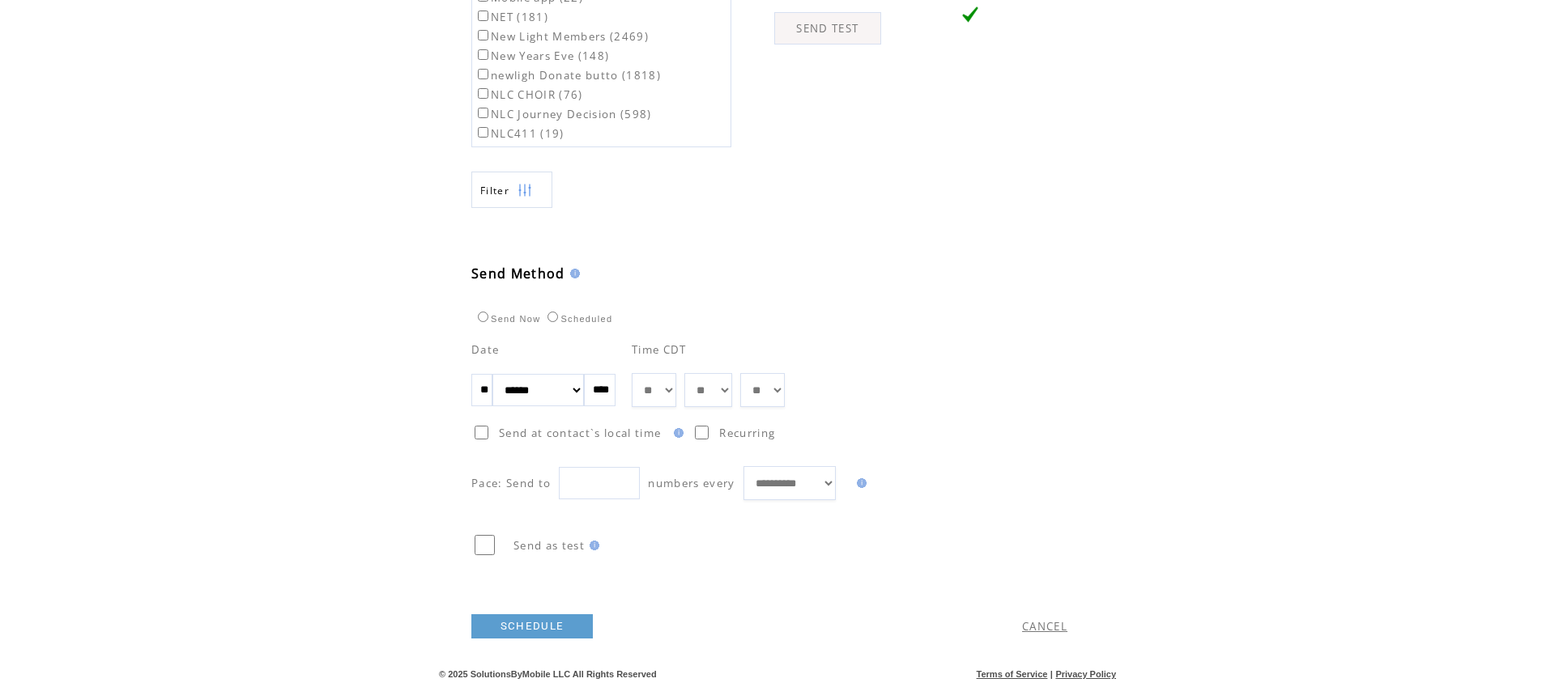 Image resolution: width=1555 pixels, height=687 pixels. I want to click on label: Scheduled, so click(577, 319).